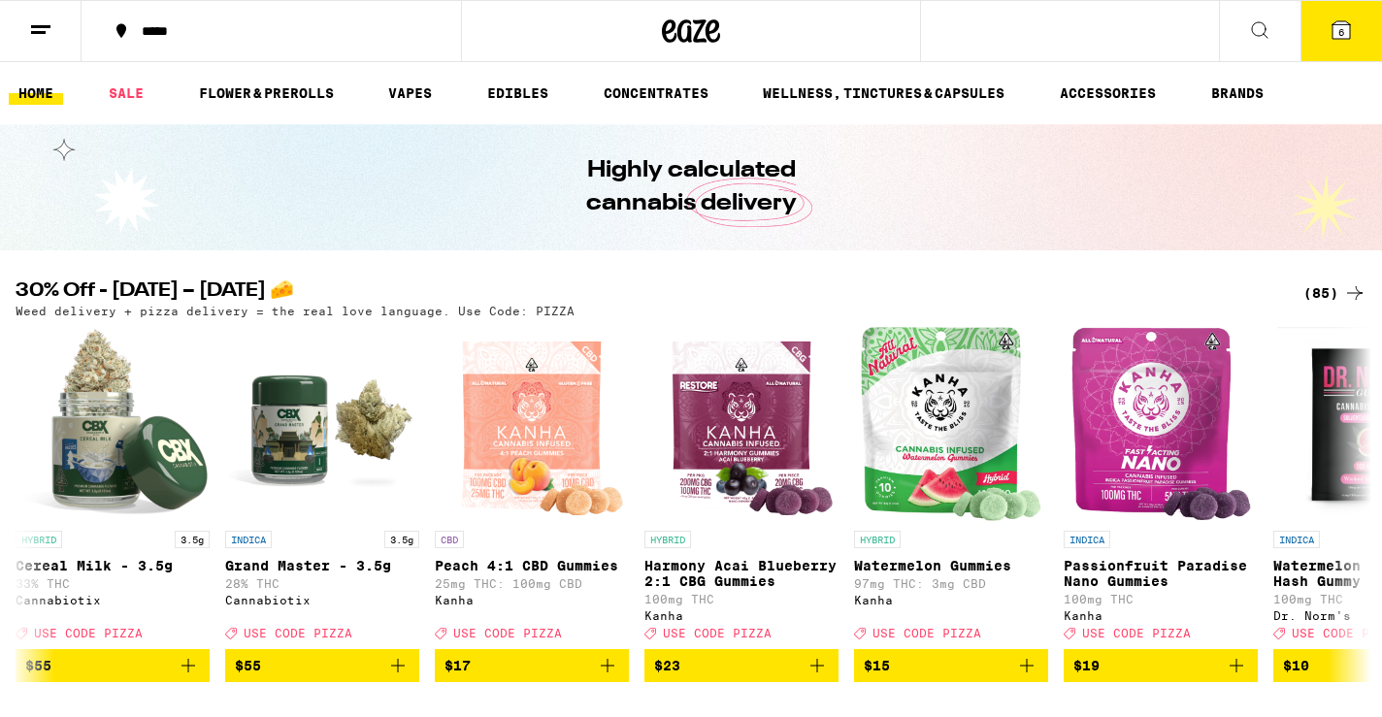 The width and height of the screenshot is (1382, 717). Describe the element at coordinates (322, 566) in the screenshot. I see `p: Grand Master - 3.5g` at that location.